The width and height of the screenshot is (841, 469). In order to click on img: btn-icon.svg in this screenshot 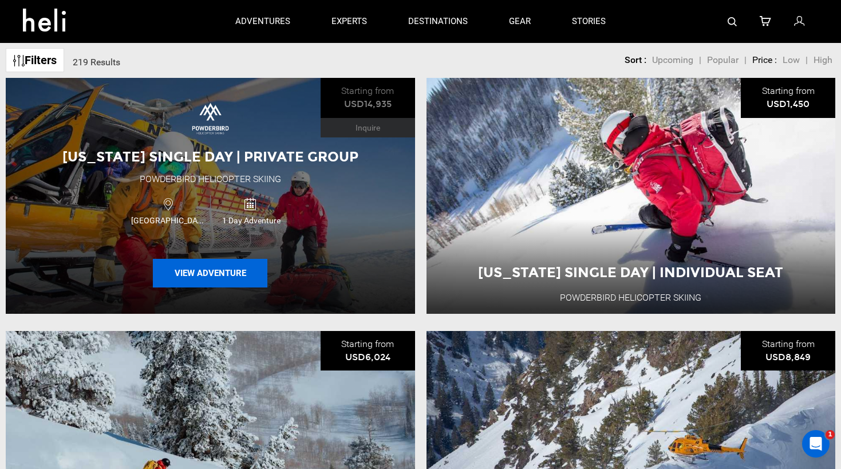, I will do `click(19, 61)`.